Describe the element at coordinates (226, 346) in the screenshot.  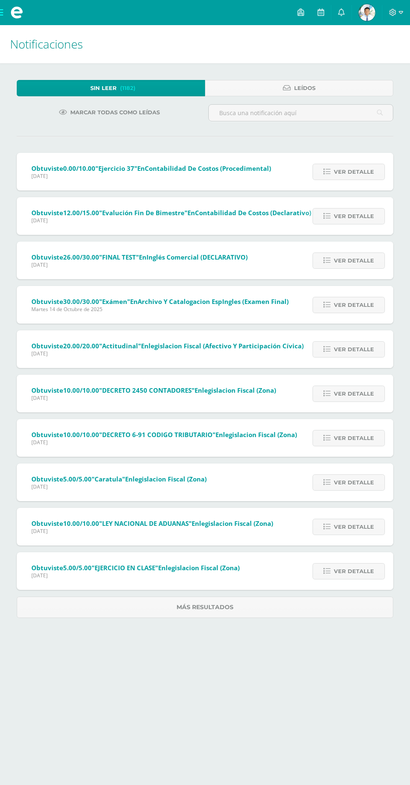
I see `span: legislacion Fiscal (Afectivo y participación cívica)` at that location.